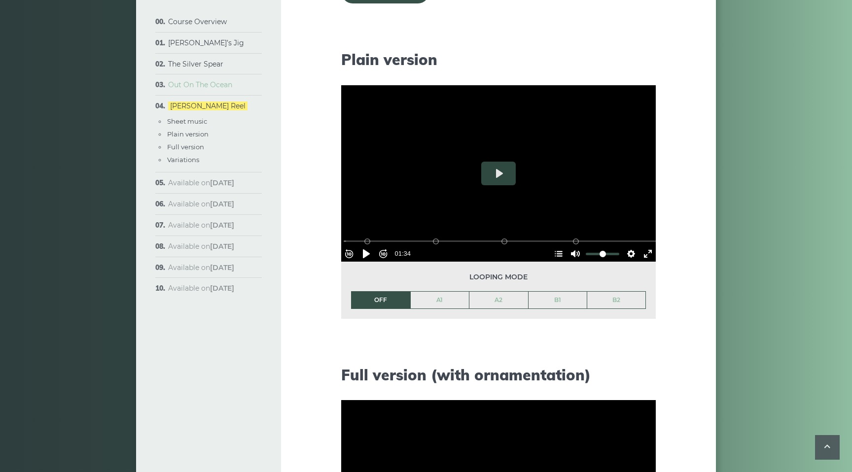 This screenshot has width=852, height=472. I want to click on a: Sheet music, so click(187, 121).